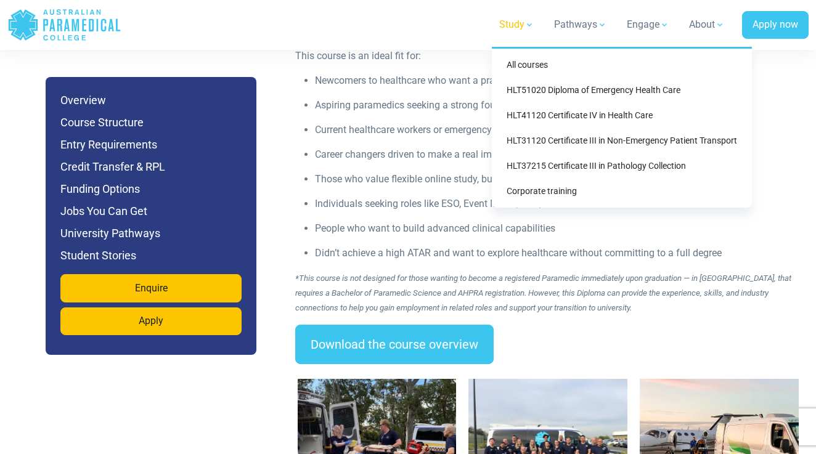 The height and width of the screenshot is (454, 816). What do you see at coordinates (558, 253) in the screenshot?
I see `p: Didn’t achieve a high ATAR and want to explore healthcare without committing to a full degree` at bounding box center [558, 253].